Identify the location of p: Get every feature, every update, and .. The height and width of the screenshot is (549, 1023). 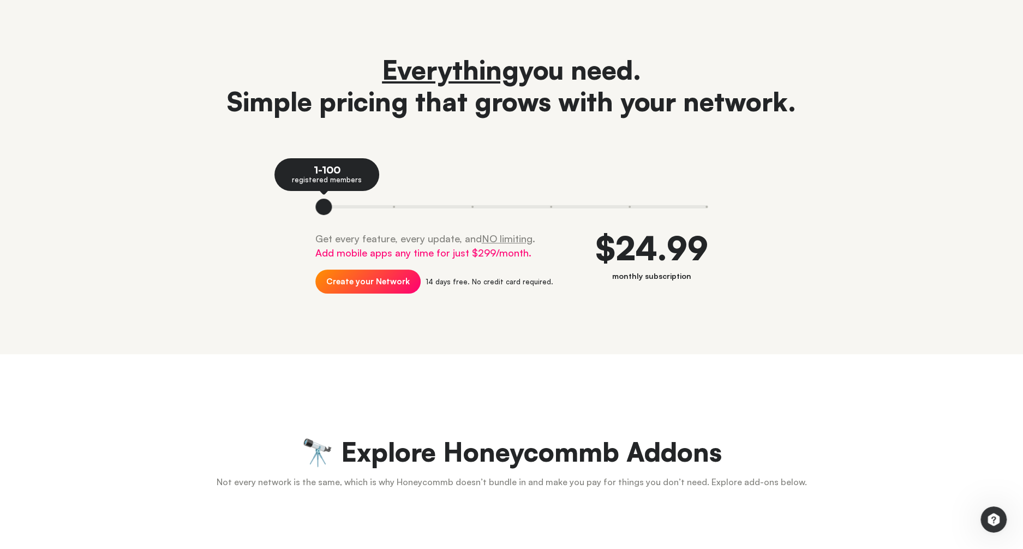
(434, 245).